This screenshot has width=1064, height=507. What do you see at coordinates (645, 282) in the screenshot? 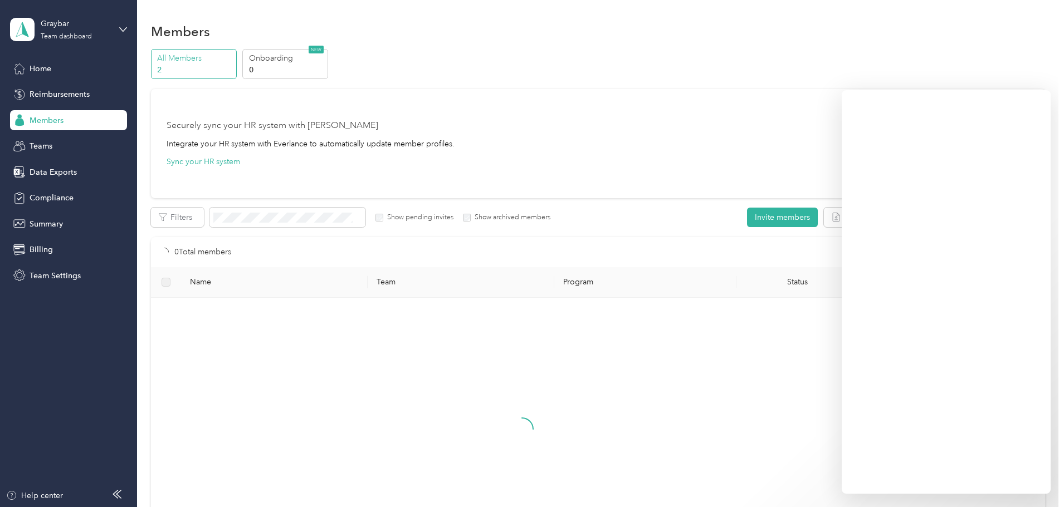
I see `th: Program` at bounding box center [645, 282].